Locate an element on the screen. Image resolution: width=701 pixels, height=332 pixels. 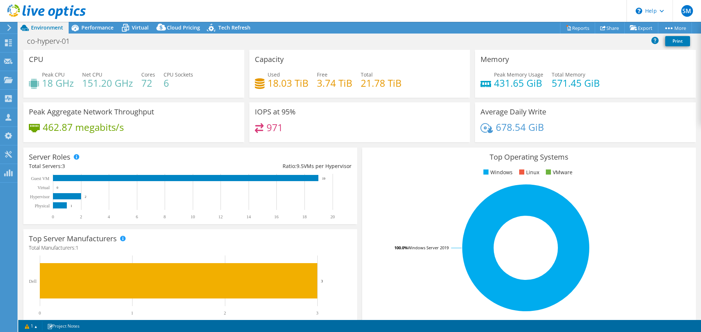
h4: 462.87 megabits/s is located at coordinates (83, 127).